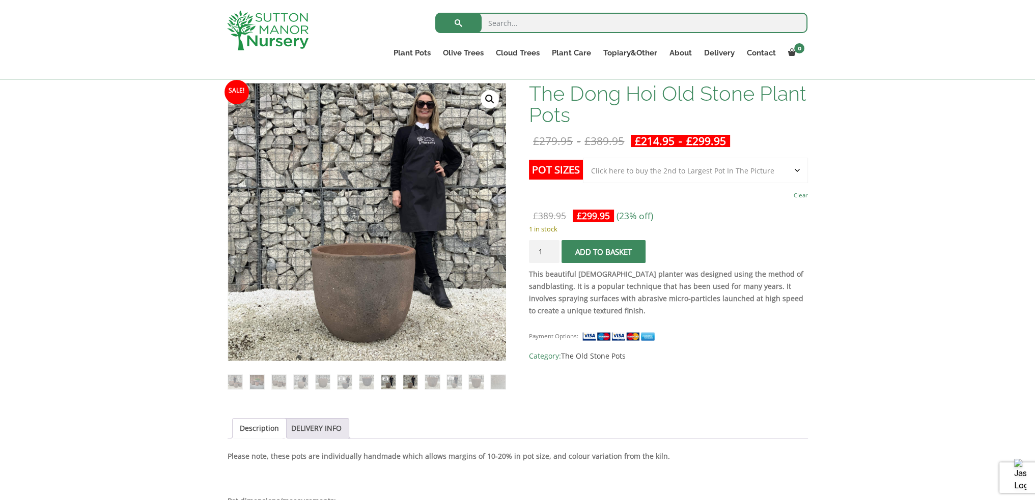 This screenshot has width=1035, height=500. I want to click on span: Category:, so click(668, 356).